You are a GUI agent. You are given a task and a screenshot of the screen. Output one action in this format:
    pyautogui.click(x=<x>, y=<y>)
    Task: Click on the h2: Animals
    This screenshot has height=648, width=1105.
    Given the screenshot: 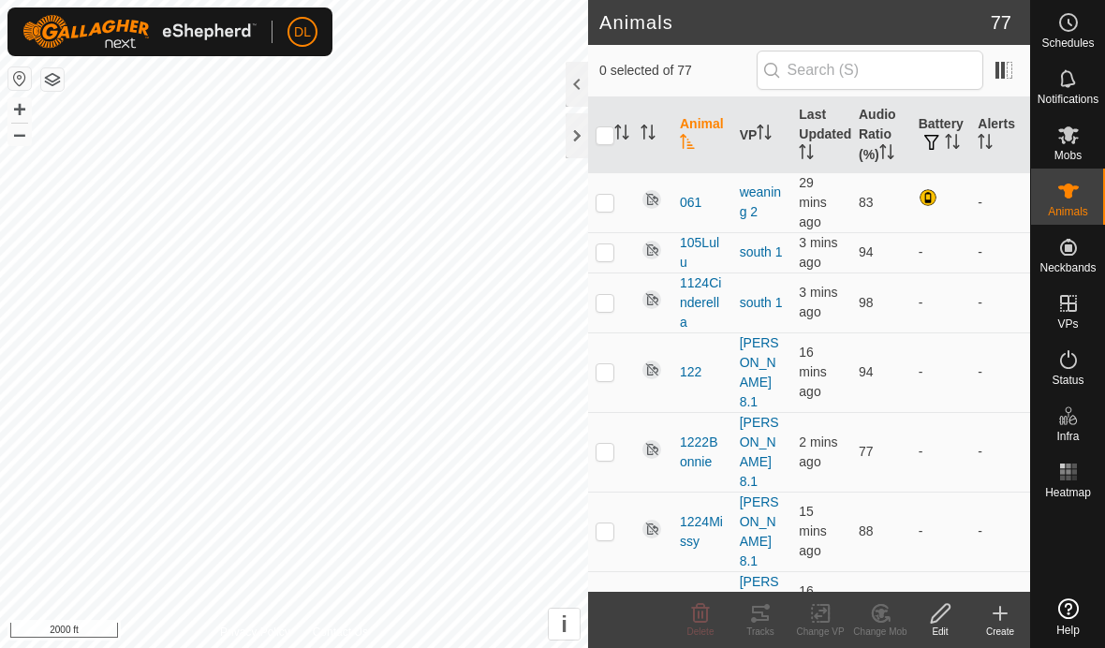 What is the action you would take?
    pyautogui.click(x=795, y=22)
    